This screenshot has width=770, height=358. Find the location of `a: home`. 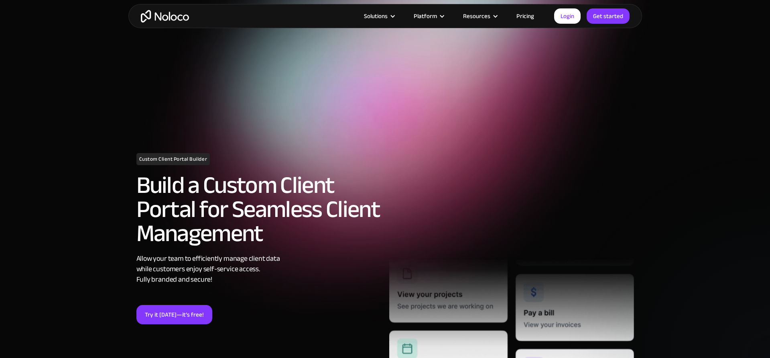

a: home is located at coordinates (165, 16).